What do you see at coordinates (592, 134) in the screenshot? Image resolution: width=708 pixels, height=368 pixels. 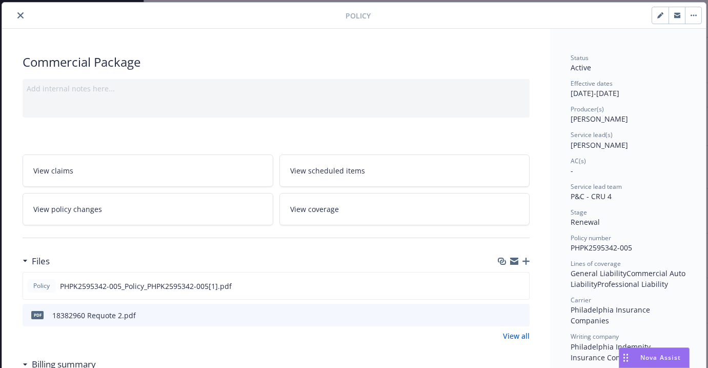 I see `span: Service lead(s)` at bounding box center [592, 134].